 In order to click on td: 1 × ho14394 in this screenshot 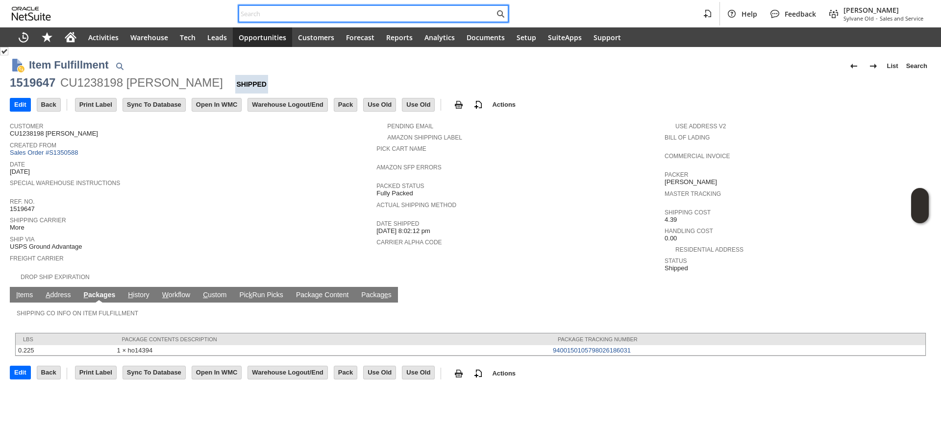, I will do `click(332, 350)`.